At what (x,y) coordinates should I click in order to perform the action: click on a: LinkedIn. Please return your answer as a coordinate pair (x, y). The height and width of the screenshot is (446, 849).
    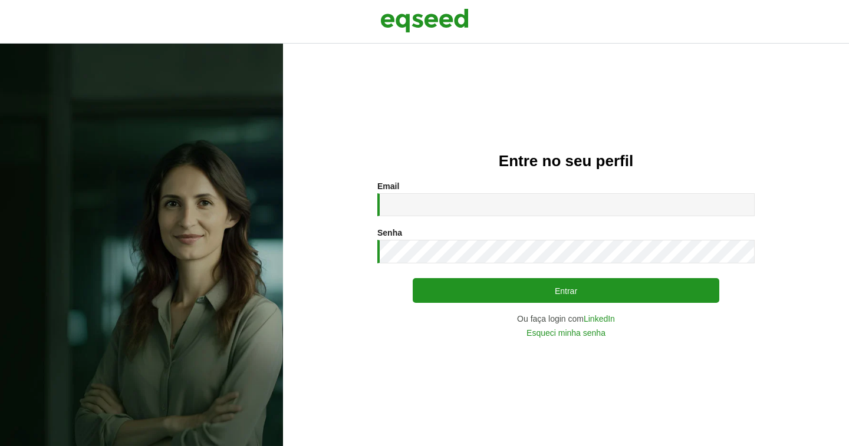
    Looking at the image, I should click on (599, 319).